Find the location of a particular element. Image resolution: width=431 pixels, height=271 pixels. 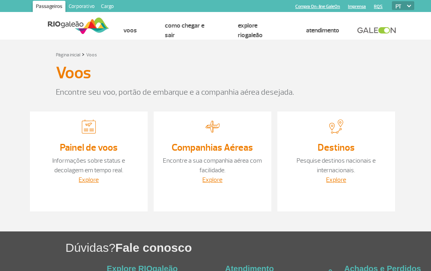

a: Passageiros is located at coordinates (49, 7).